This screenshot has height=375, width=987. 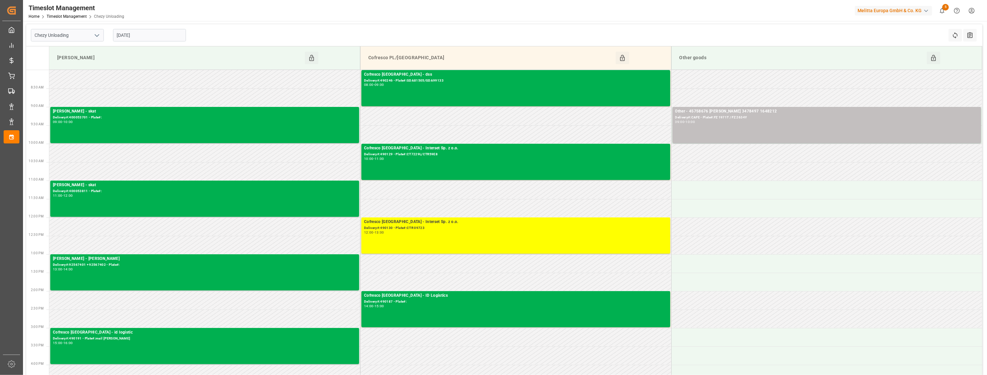 I want to click on div: 08:00, so click(x=369, y=84).